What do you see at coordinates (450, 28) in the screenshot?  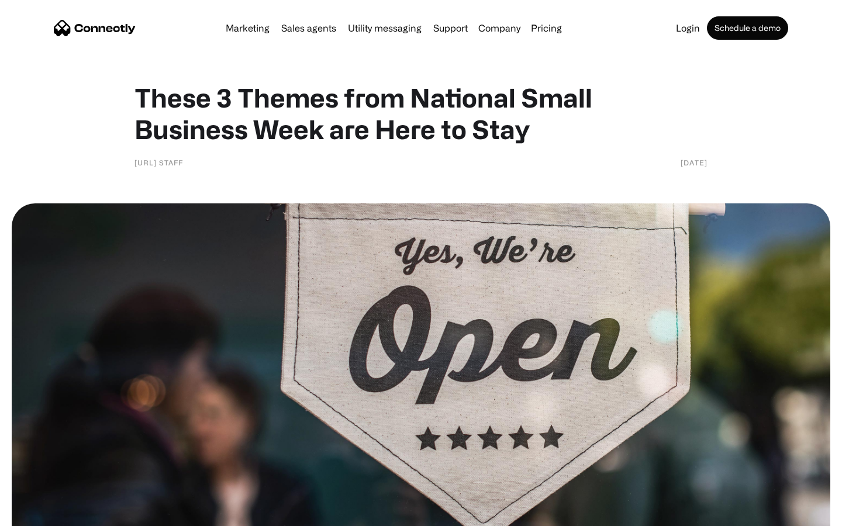 I see `a: Support` at bounding box center [450, 28].